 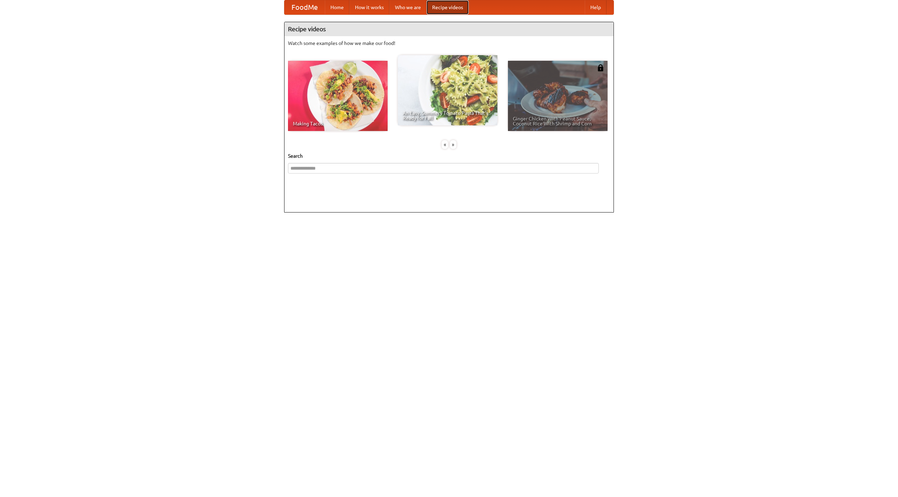 What do you see at coordinates (449, 156) in the screenshot?
I see `h5: Search` at bounding box center [449, 156].